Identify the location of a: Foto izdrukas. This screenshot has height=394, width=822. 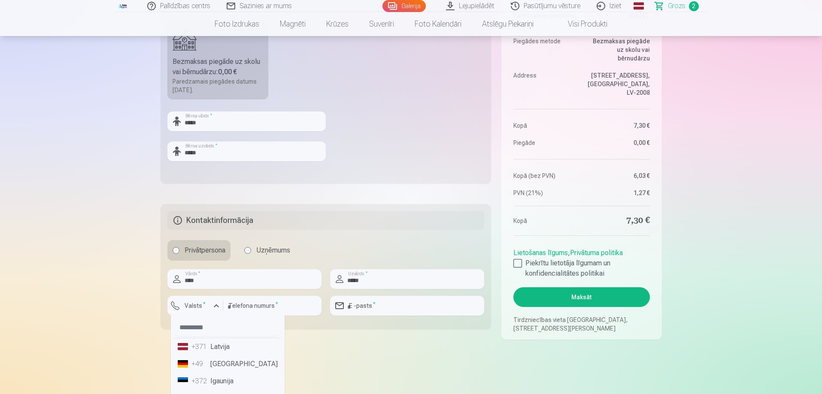
(237, 24).